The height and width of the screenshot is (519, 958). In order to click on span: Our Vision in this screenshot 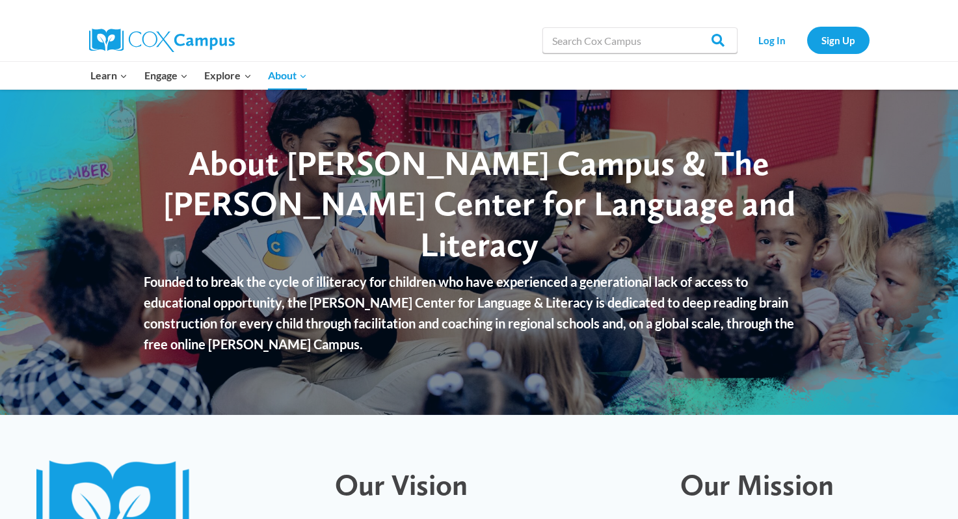, I will do `click(401, 485)`.